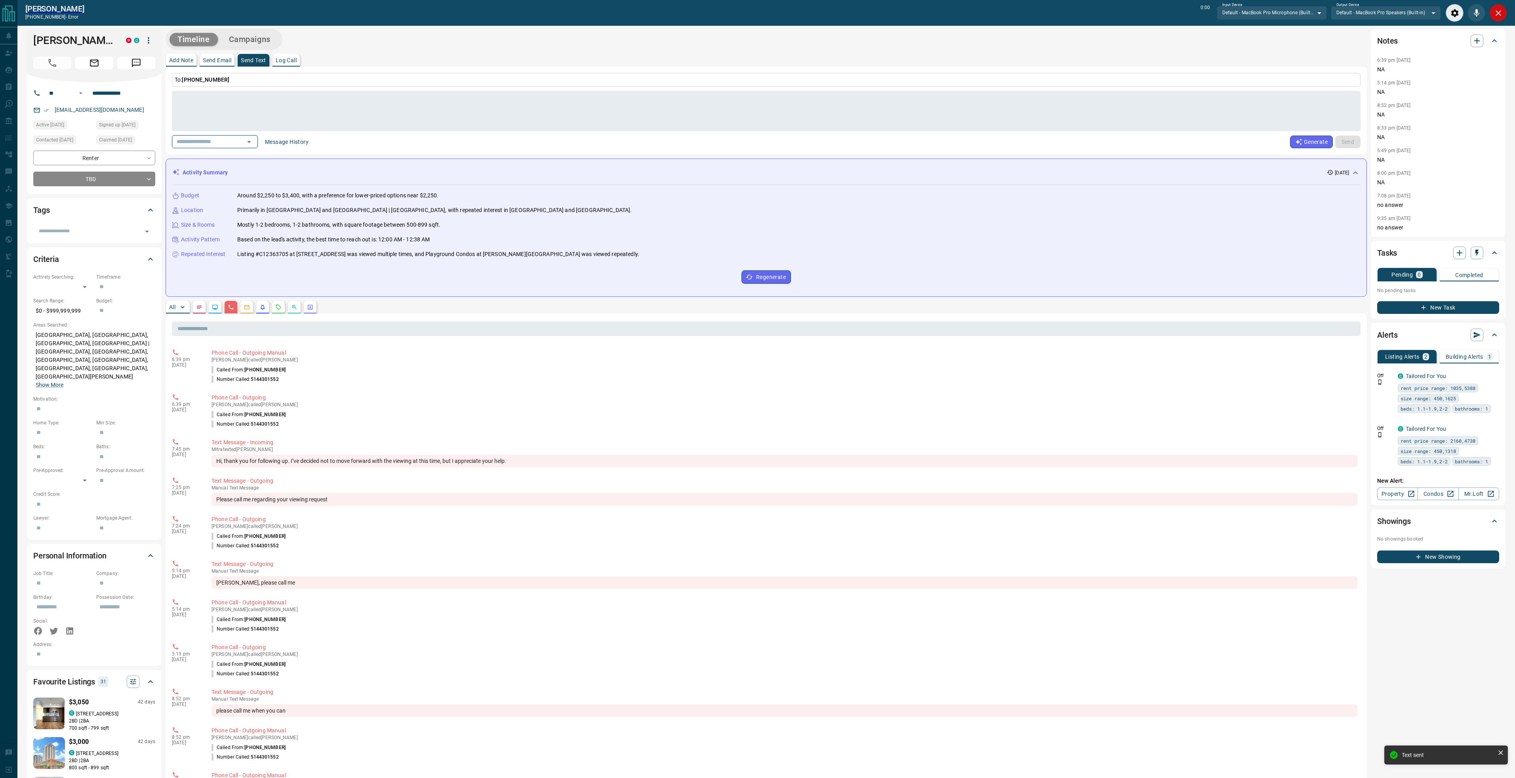  I want to click on p: Search Range:, so click(63, 301).